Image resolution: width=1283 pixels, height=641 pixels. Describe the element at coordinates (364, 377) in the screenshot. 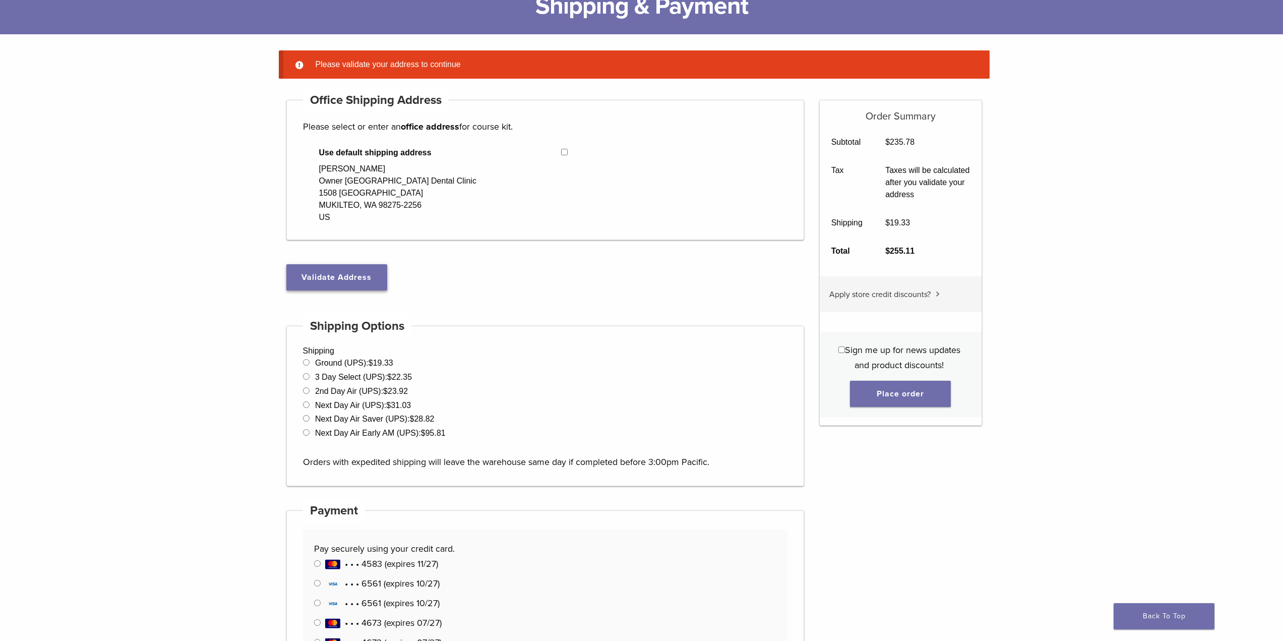

I see `label: 3 Day Select (UPS):` at that location.